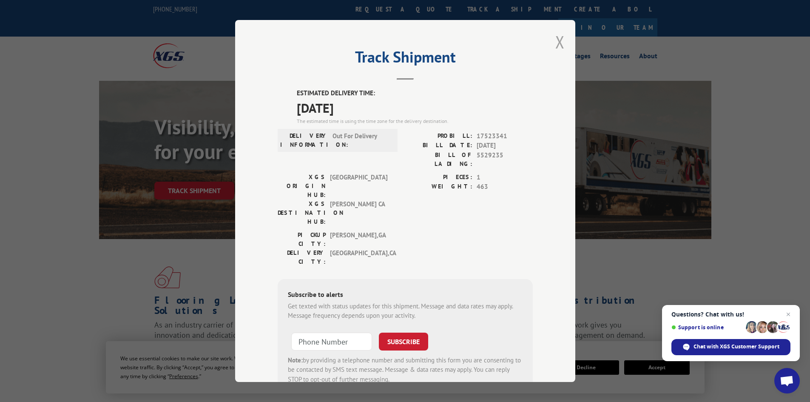  What do you see at coordinates (415, 121) in the screenshot?
I see `div: The estimated time is using the time zone for the delivery destination.` at bounding box center [415, 121].